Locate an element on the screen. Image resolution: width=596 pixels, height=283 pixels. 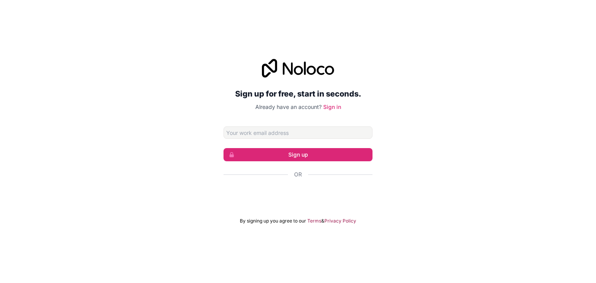
a: Terms is located at coordinates (314, 221).